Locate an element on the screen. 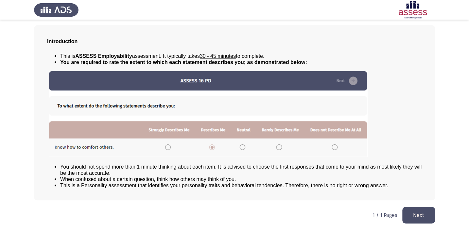 This screenshot has height=230, width=469. u: 30 - 45 minutes is located at coordinates (218, 56).